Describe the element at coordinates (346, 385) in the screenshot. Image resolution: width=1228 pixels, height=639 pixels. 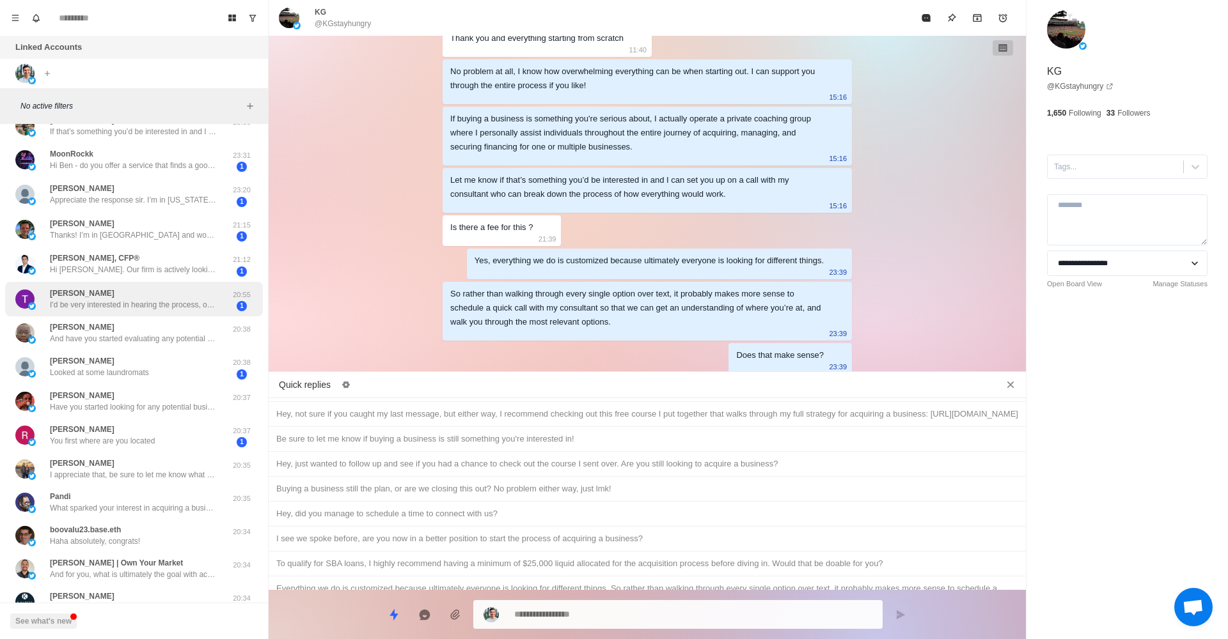
I see `button: Edit quick replies` at that location.